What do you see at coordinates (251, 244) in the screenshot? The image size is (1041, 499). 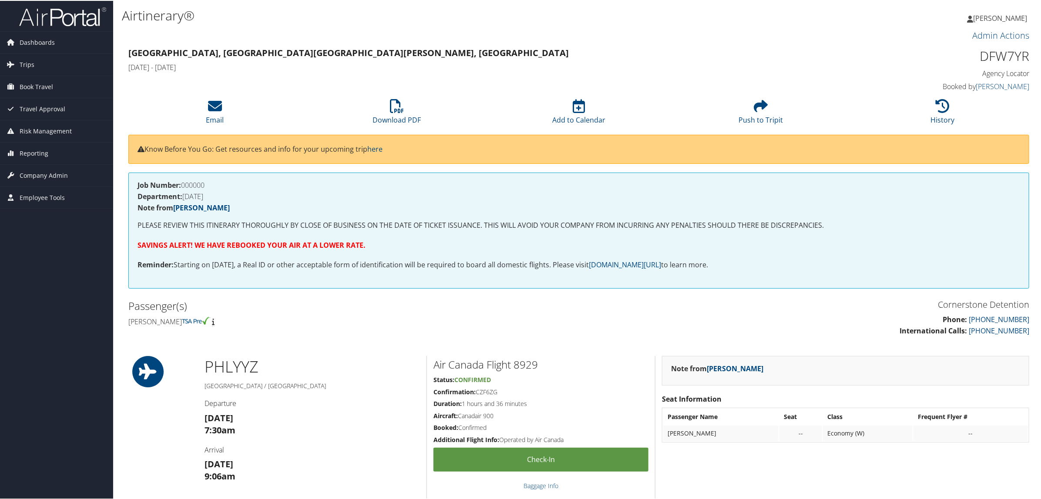 I see `strong: SAVINGS ALERT! WE HAVE REBOOKED YOUR AIR AT A LOWER RATE.` at bounding box center [251, 244].